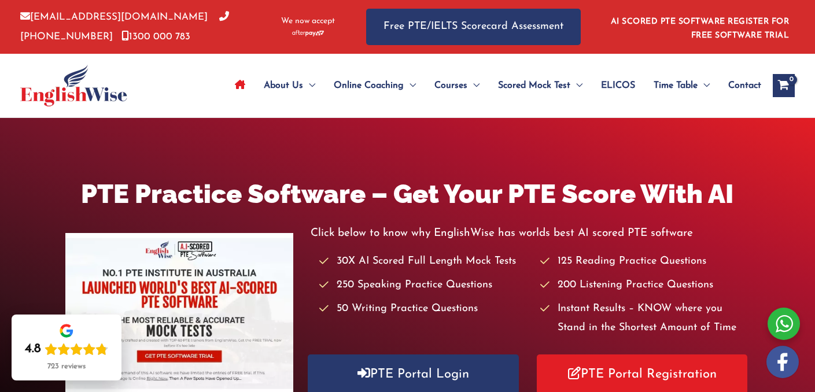 Image resolution: width=815 pixels, height=392 pixels. Describe the element at coordinates (424, 262) in the screenshot. I see `li: 30X AI Scored Full Length Mock Tests` at that location.